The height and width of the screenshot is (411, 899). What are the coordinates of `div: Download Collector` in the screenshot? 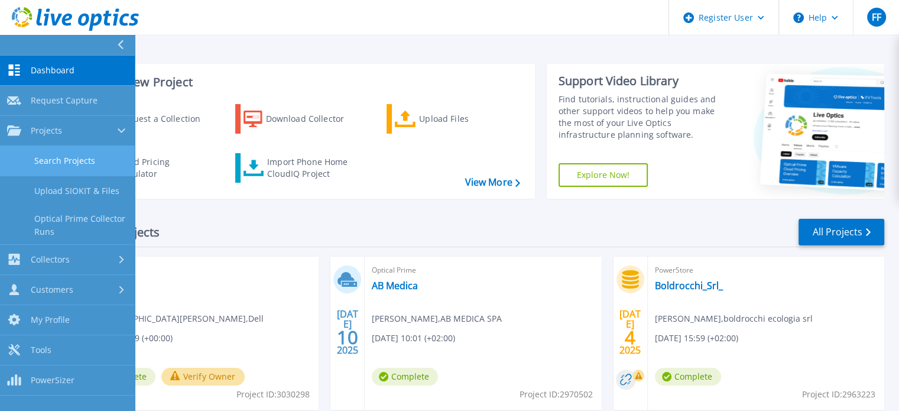 It's located at (313, 119).